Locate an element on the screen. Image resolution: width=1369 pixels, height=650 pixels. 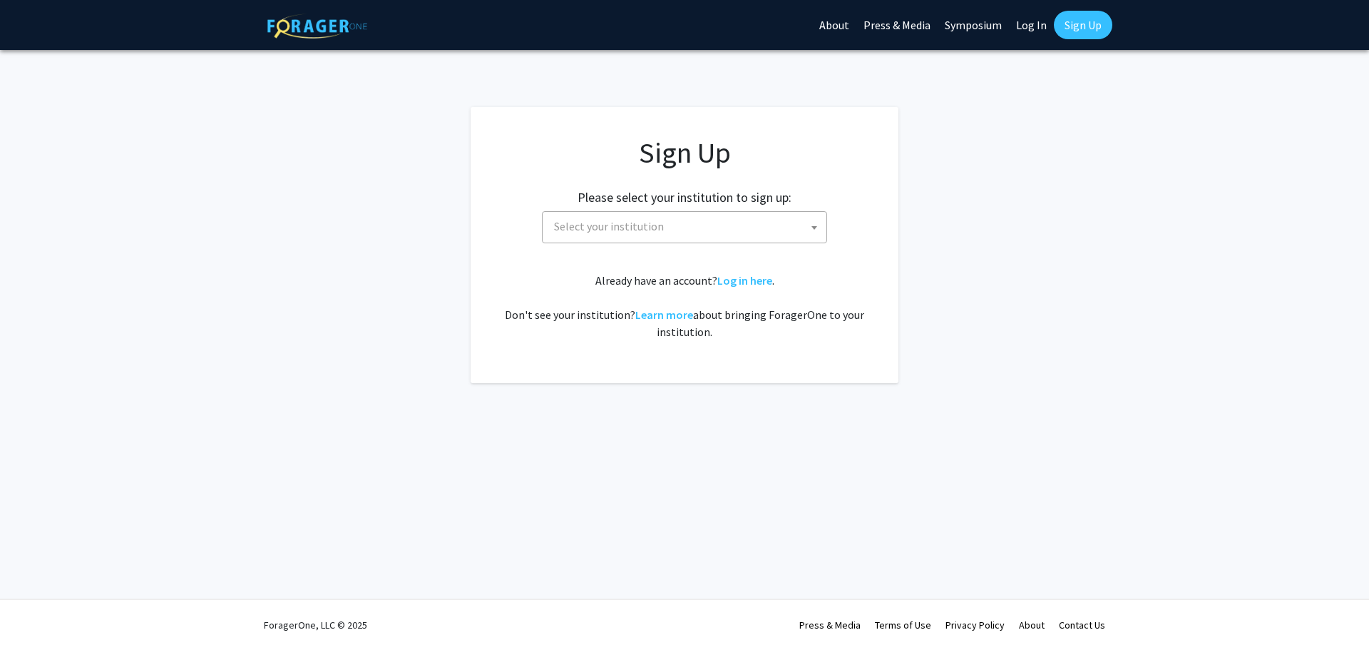
img: ForagerOne Logo is located at coordinates (317, 26).